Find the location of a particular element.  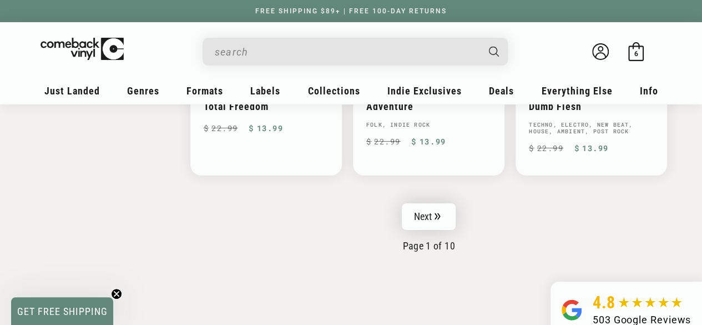

a: Total Freedom is located at coordinates (266, 106).